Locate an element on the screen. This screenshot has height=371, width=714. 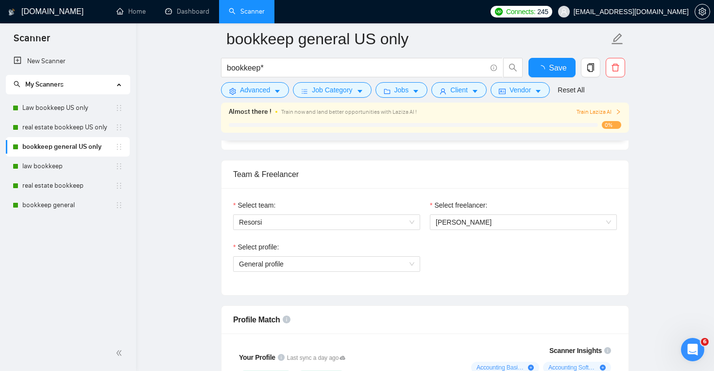
span: bars is located at coordinates (304, 91).